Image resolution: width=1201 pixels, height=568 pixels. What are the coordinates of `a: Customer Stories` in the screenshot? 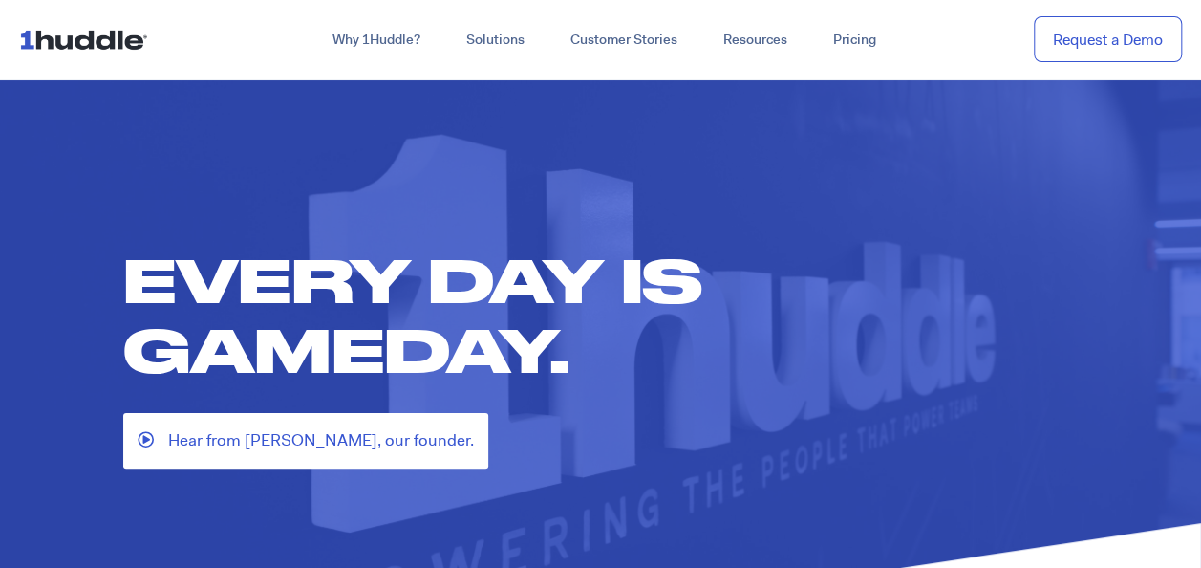 It's located at (624, 40).